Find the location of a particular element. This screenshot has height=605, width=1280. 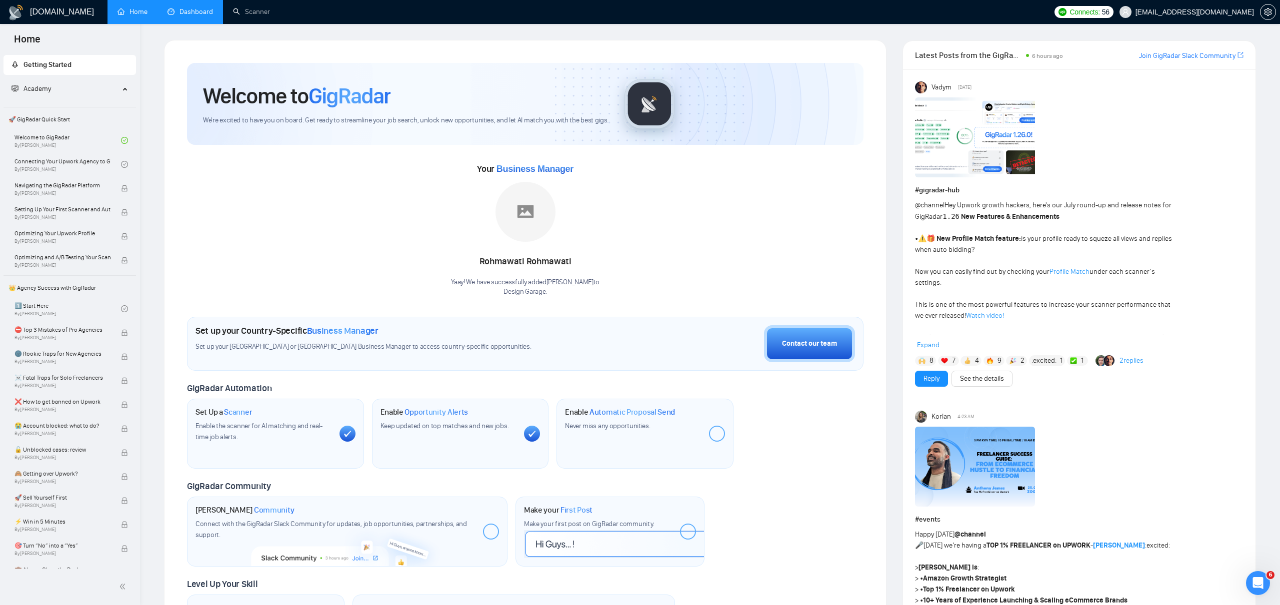

h1: Enable is located at coordinates (620, 412).